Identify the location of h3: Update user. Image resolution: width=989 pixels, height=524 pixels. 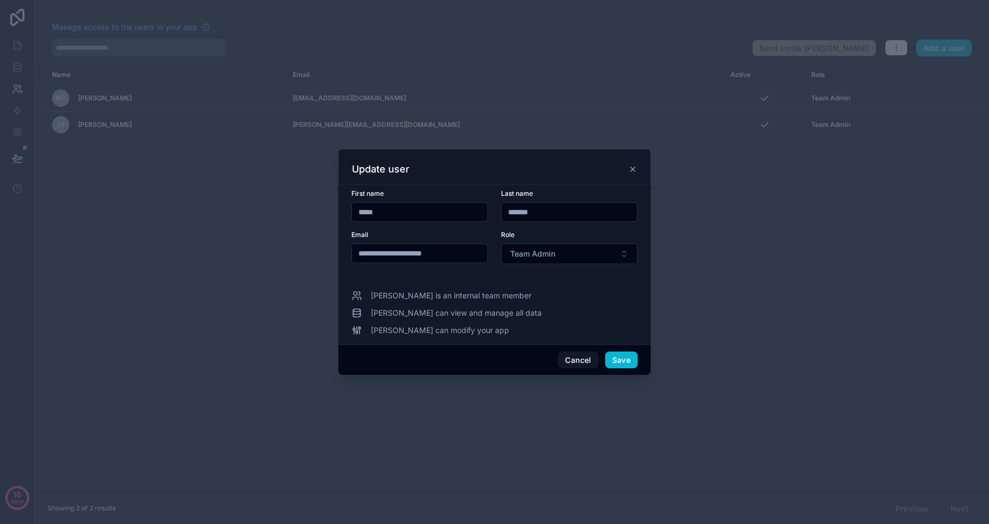
(381, 169).